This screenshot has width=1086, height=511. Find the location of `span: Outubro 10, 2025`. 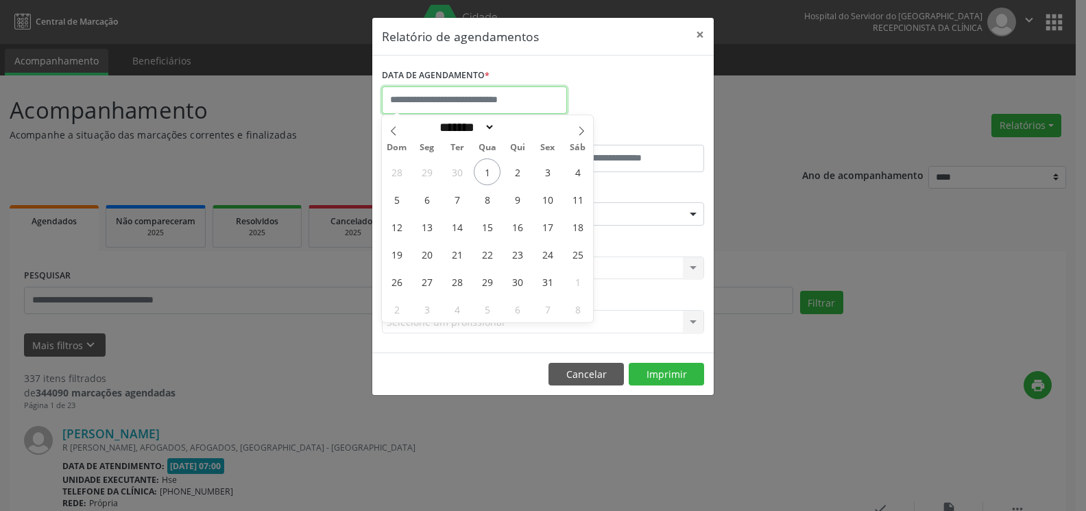

span: Outubro 10, 2025 is located at coordinates (547, 199).